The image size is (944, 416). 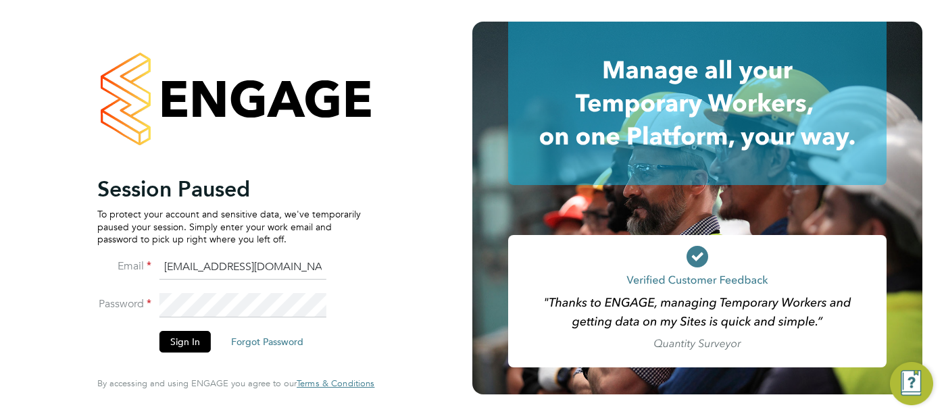 I want to click on label: Password, so click(x=124, y=304).